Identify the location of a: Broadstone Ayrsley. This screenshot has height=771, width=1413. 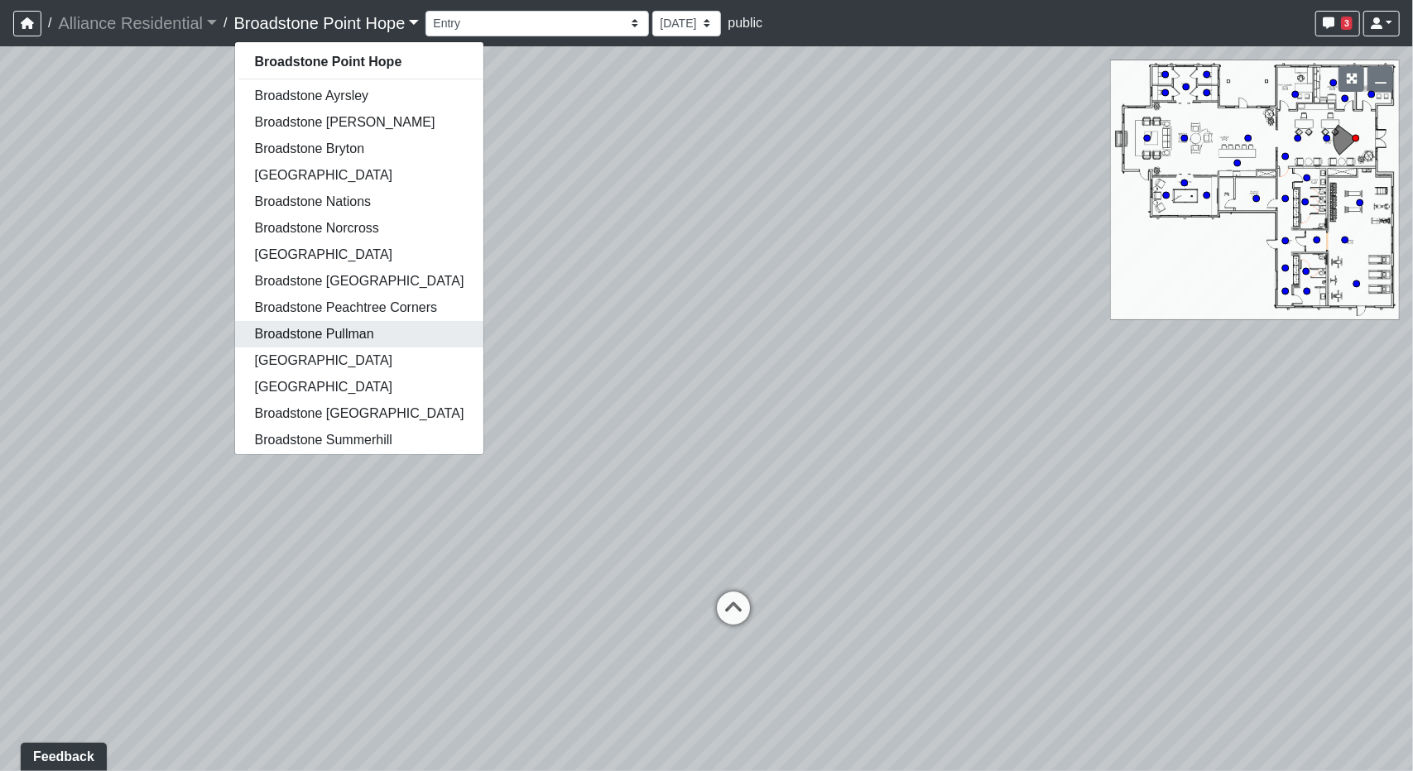
(359, 96).